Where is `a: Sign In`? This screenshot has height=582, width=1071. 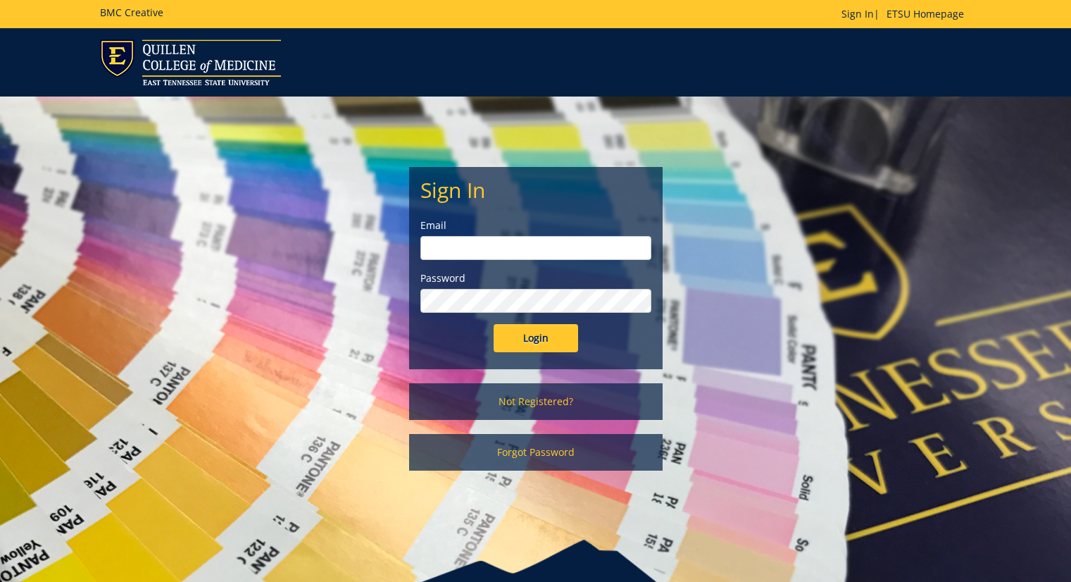 a: Sign In is located at coordinates (858, 13).